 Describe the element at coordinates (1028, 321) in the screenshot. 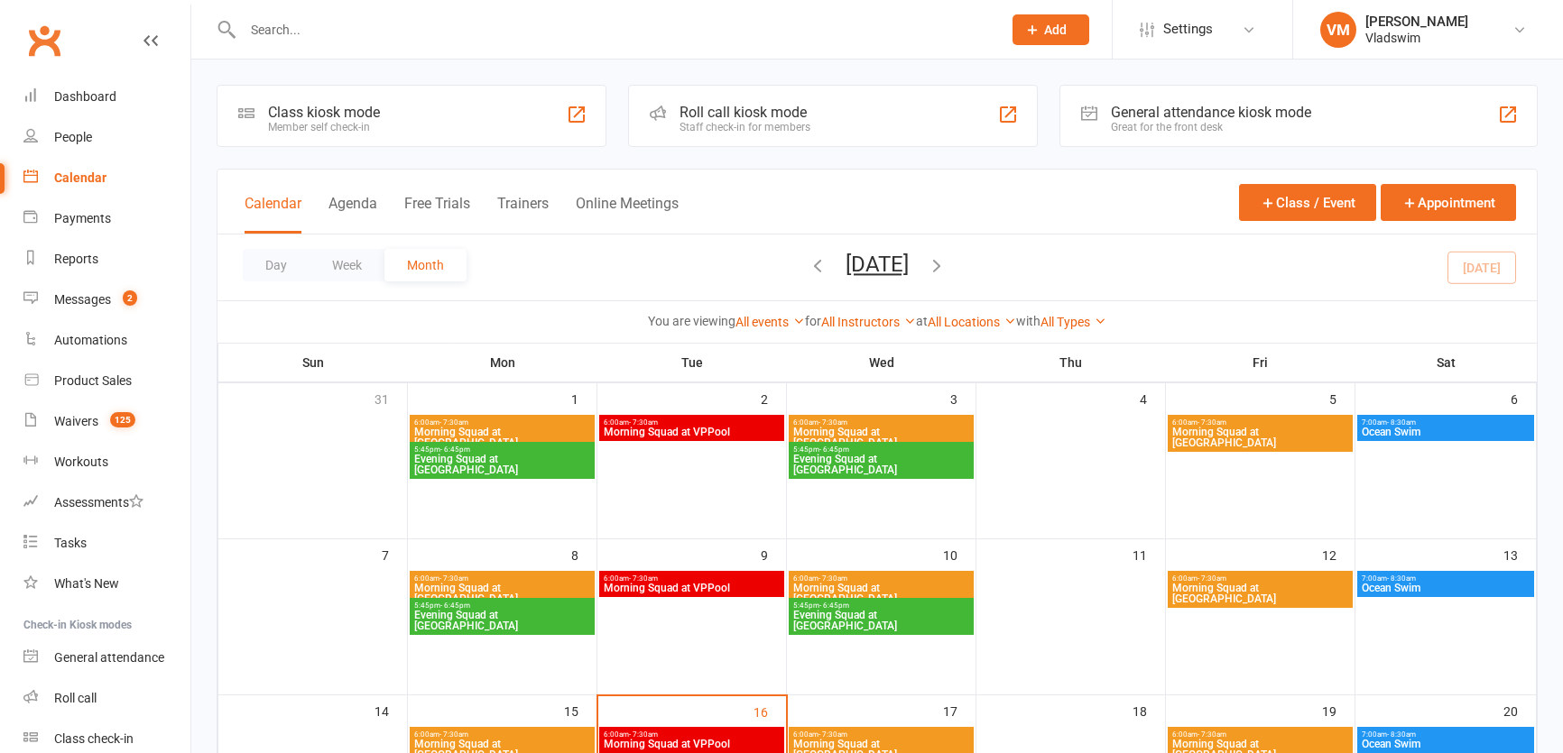

I see `strong: with` at that location.